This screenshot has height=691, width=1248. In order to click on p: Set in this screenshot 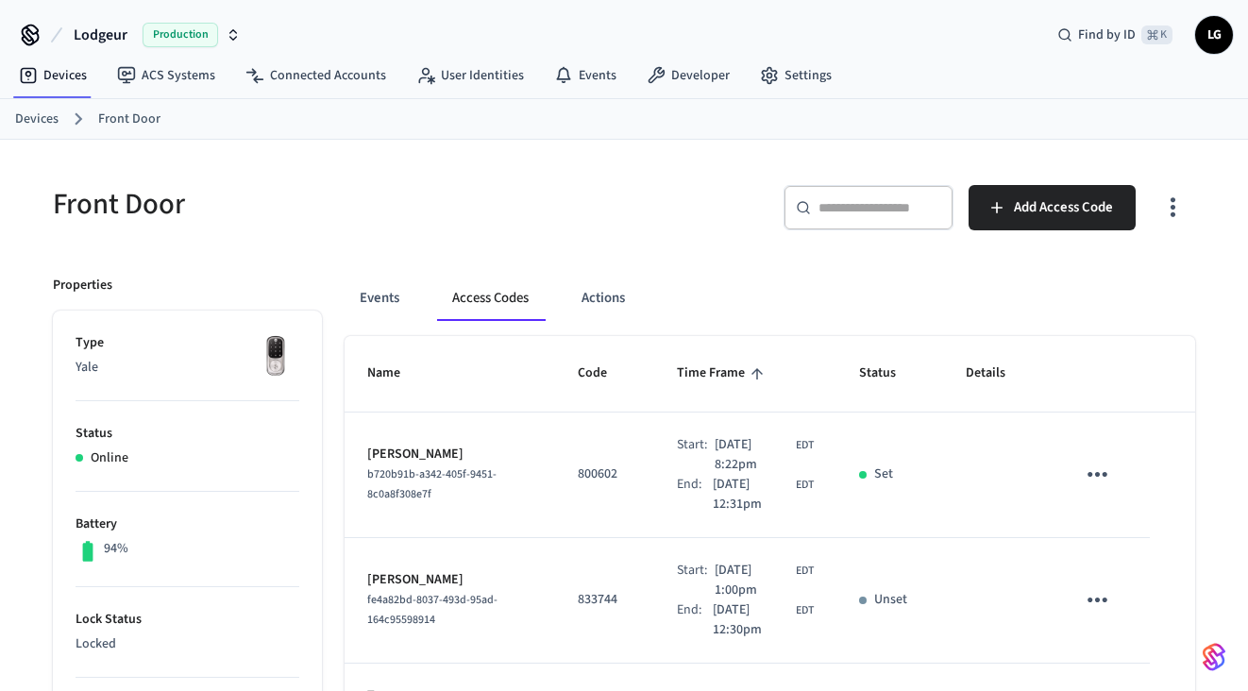, I will do `click(884, 474)`.